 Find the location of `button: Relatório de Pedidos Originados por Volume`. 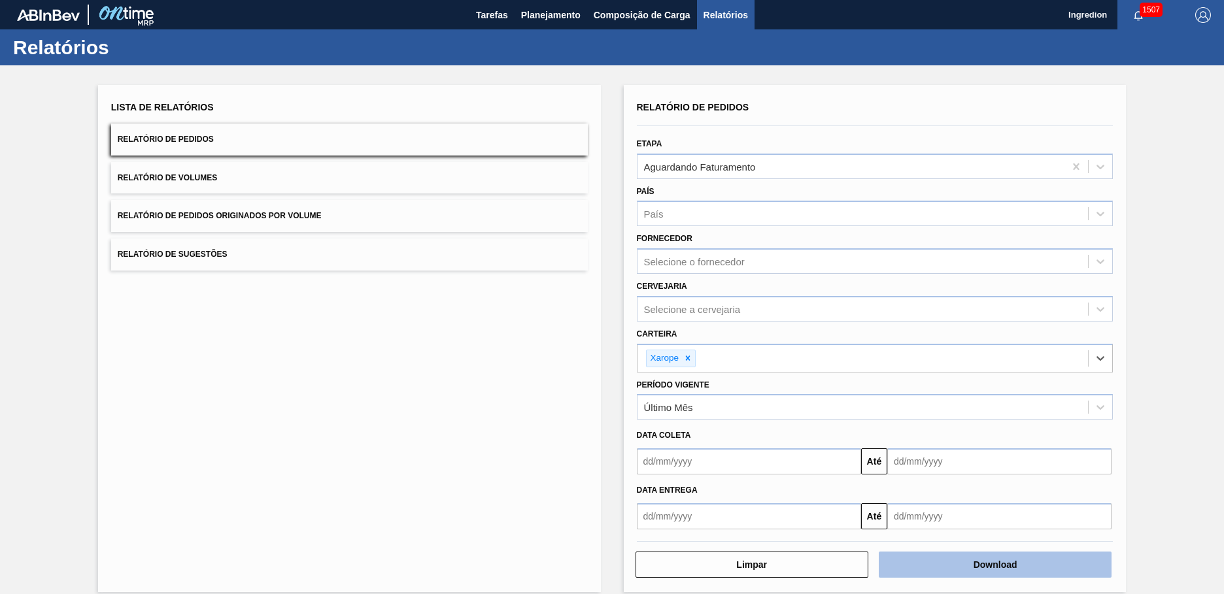

button: Relatório de Pedidos Originados por Volume is located at coordinates (349, 216).